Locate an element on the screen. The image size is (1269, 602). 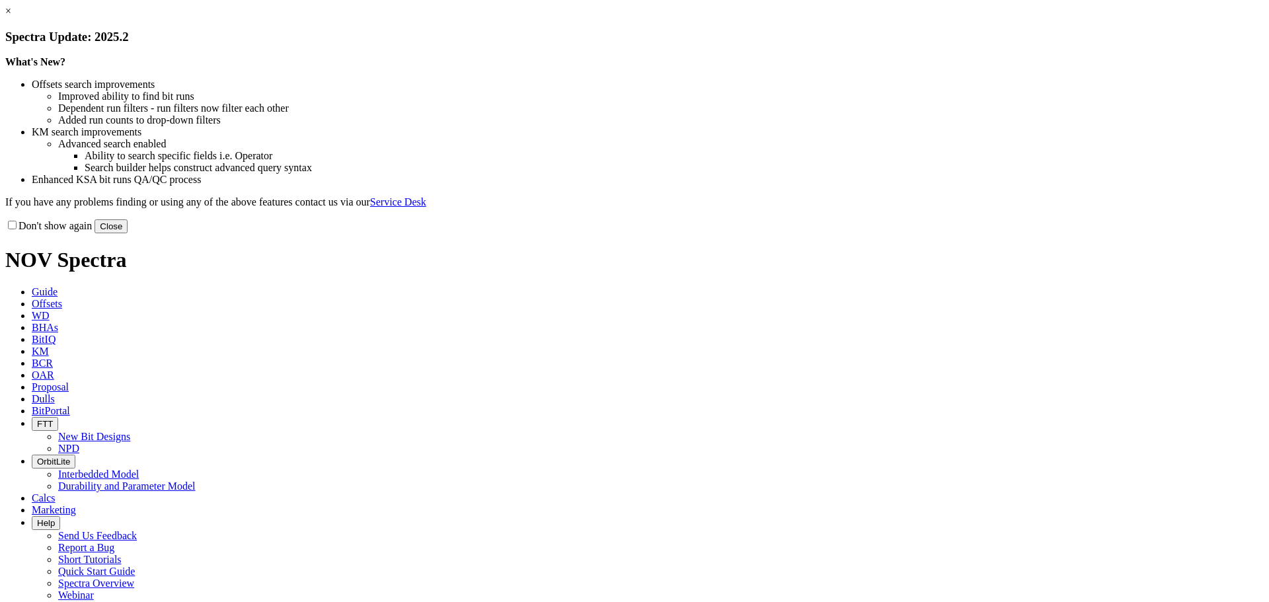
span: Dulls is located at coordinates (43, 399).